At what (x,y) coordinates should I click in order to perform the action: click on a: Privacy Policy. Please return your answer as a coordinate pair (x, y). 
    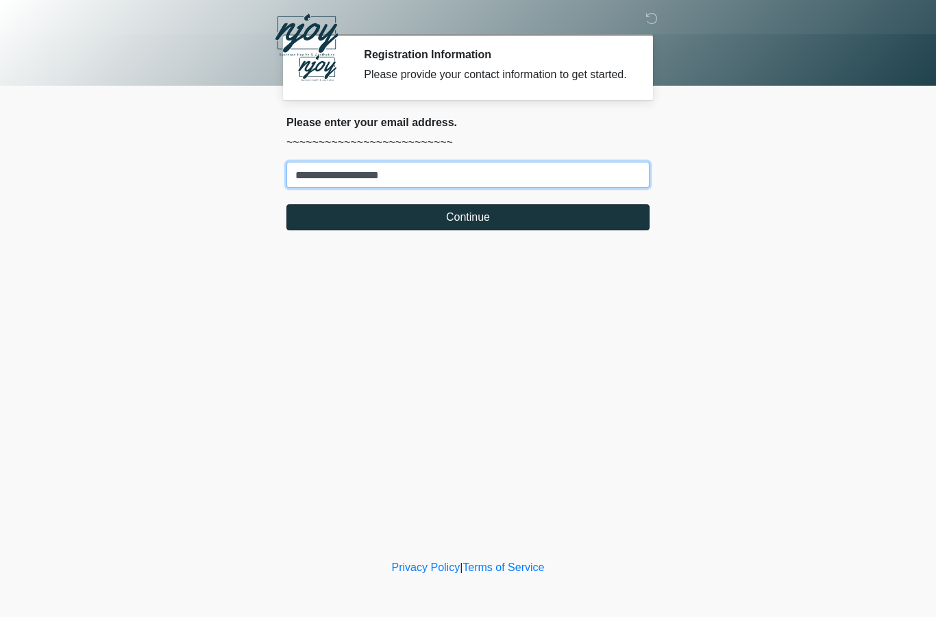
    Looking at the image, I should click on (426, 567).